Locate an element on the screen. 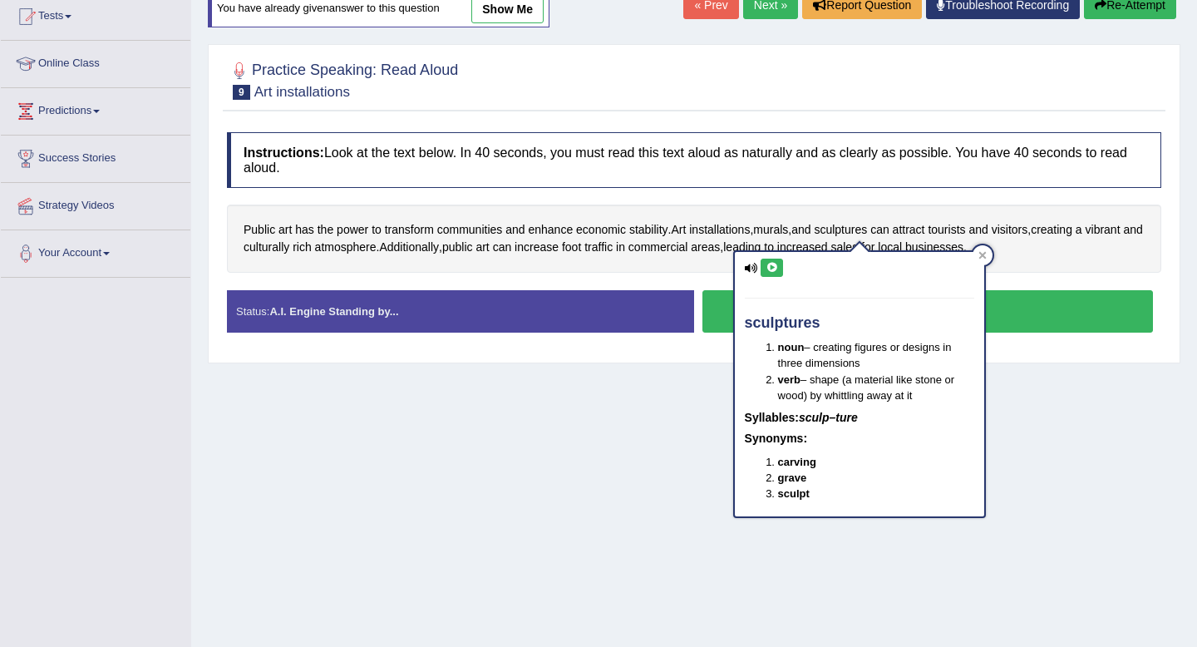 The height and width of the screenshot is (647, 1197). h2: Practice Speaking: Read Aloud is located at coordinates (342, 79).